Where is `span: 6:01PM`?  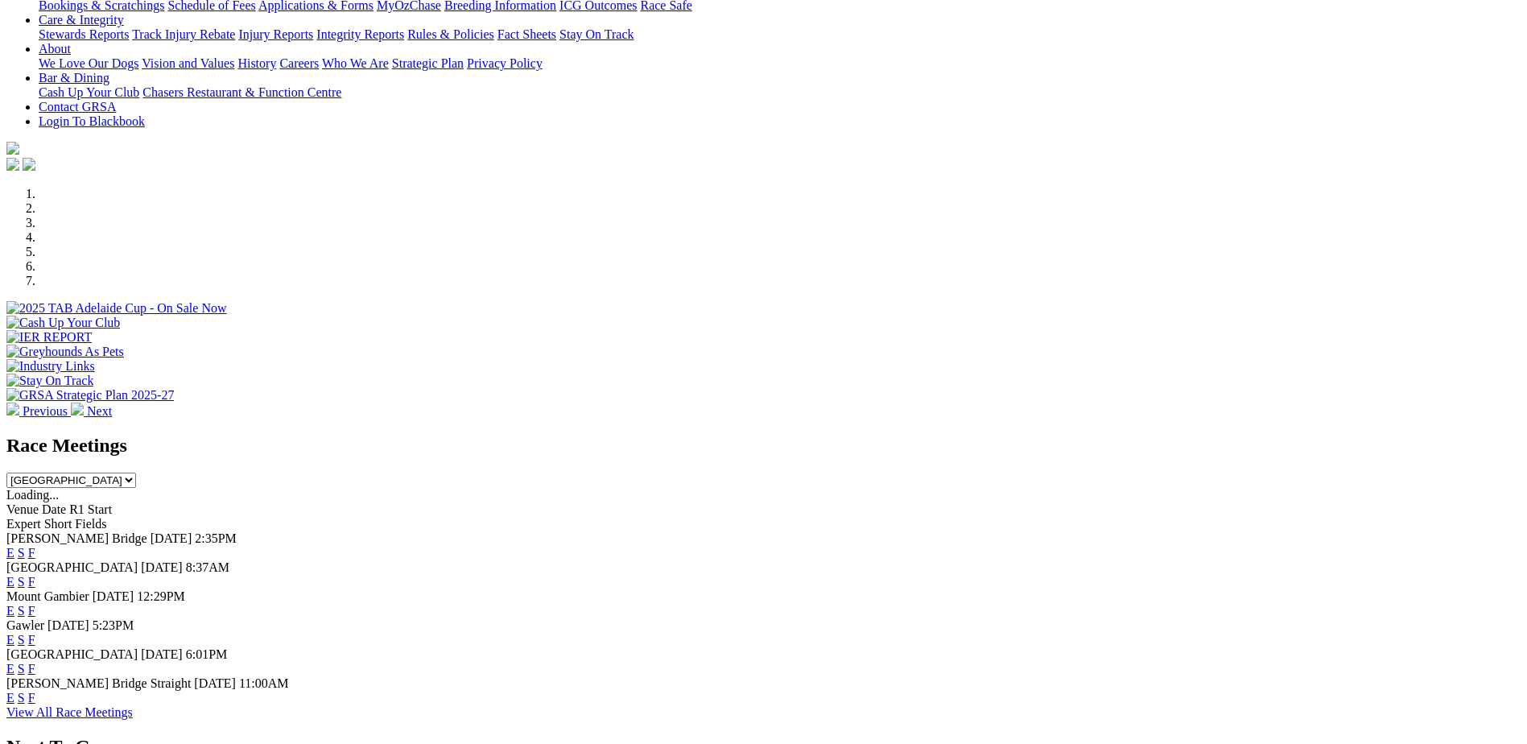
span: 6:01PM is located at coordinates (207, 654).